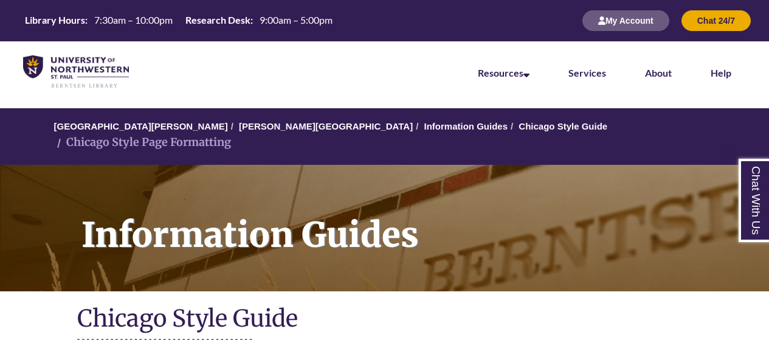 This screenshot has width=769, height=340. Describe the element at coordinates (385, 319) in the screenshot. I see `h1: Chicago Style Guide` at that location.